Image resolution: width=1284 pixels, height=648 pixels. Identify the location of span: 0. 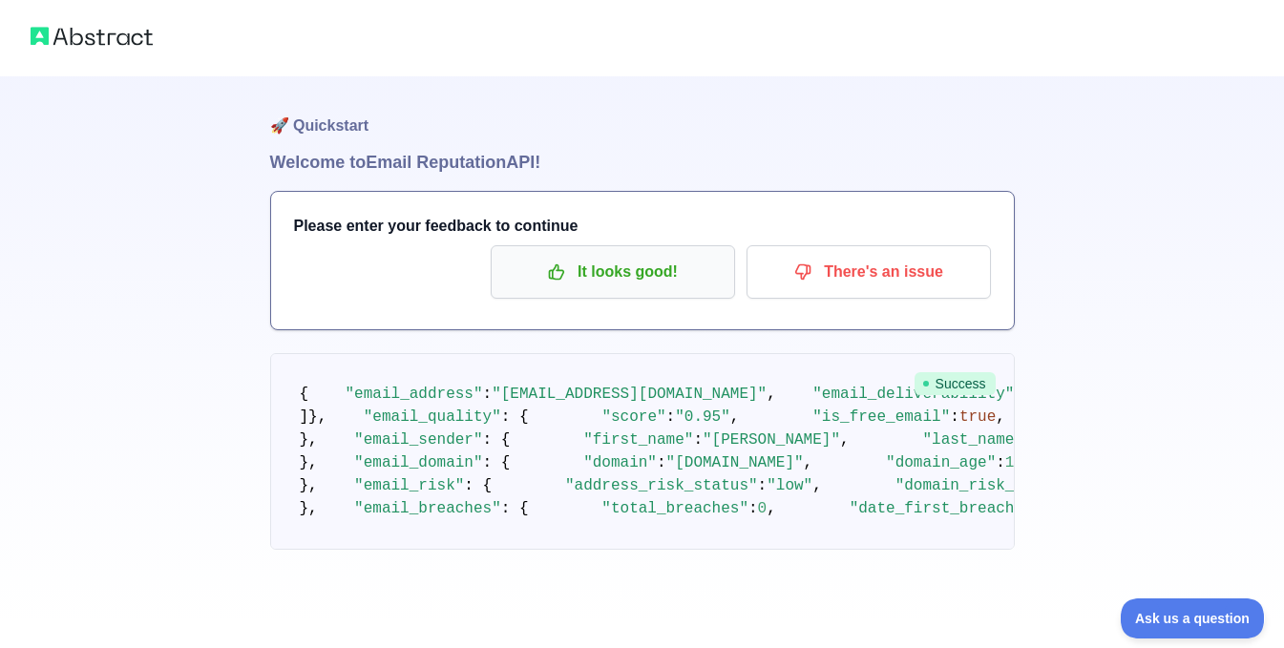
(762, 509).